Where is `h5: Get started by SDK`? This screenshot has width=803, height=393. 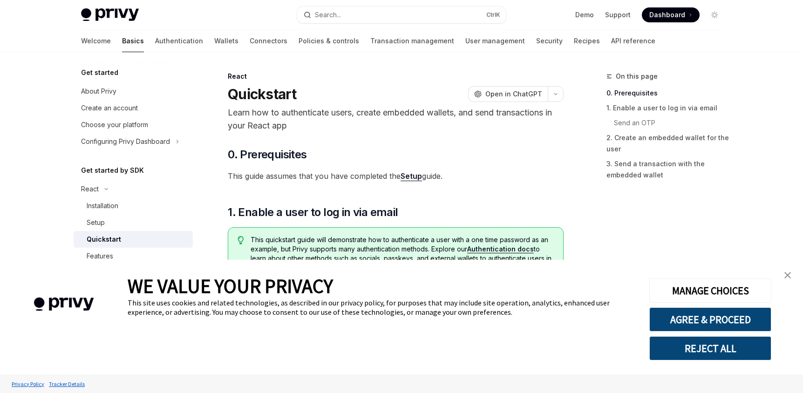
h5: Get started by SDK is located at coordinates (112, 170).